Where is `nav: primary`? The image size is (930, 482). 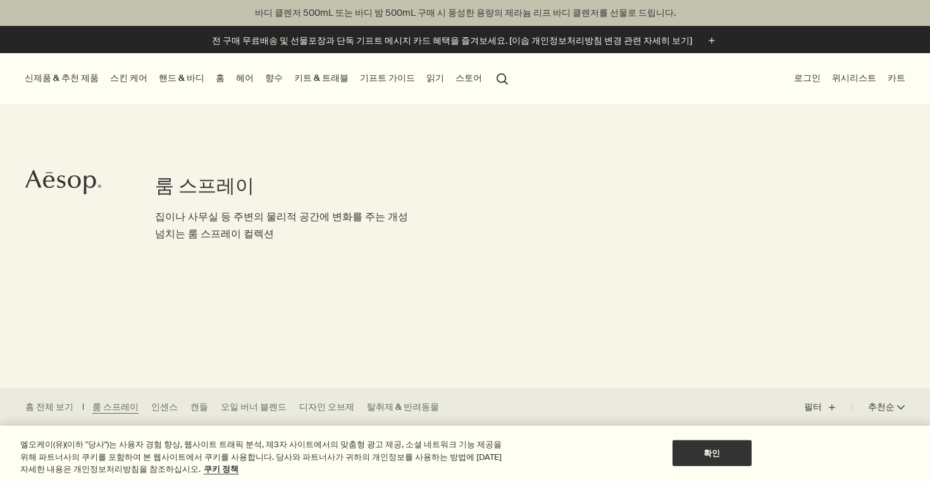 nav: primary is located at coordinates (268, 78).